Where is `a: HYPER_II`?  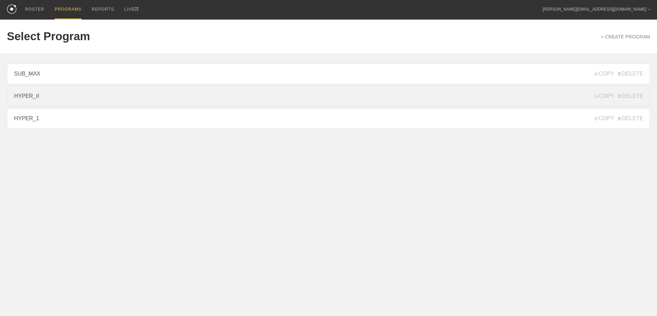 a: HYPER_II is located at coordinates (329, 96).